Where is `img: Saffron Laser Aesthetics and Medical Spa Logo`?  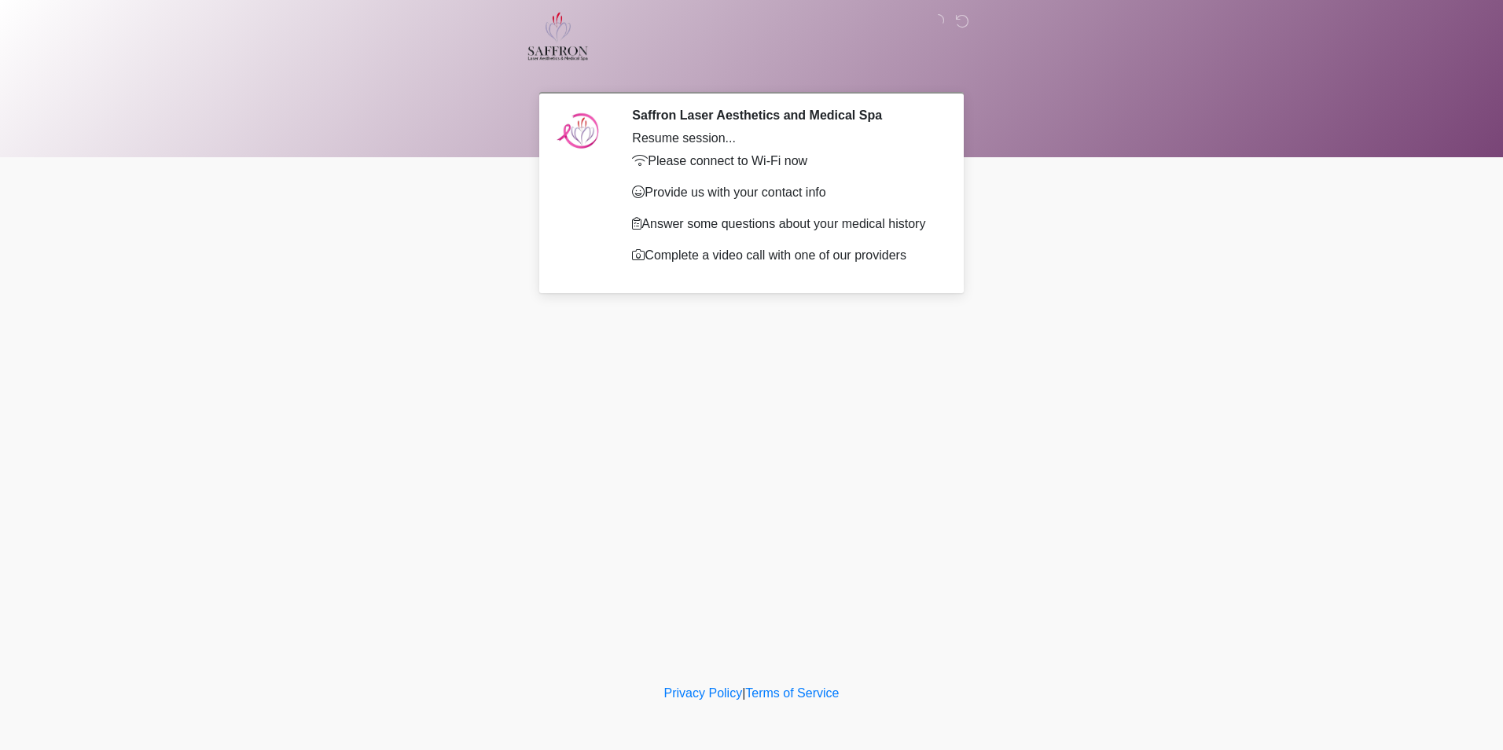 img: Saffron Laser Aesthetics and Medical Spa Logo is located at coordinates (558, 36).